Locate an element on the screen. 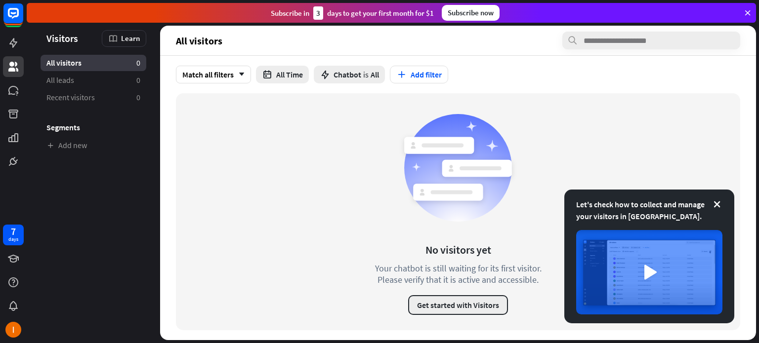 The image size is (759, 343). h3: Segments is located at coordinates (93, 127).